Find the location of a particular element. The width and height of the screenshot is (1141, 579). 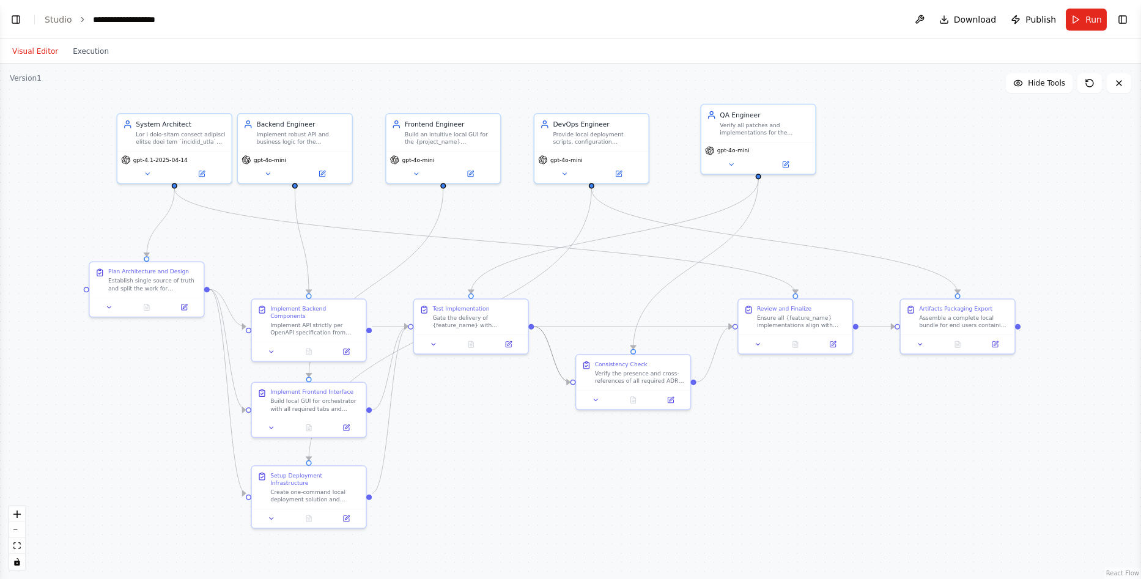

div: Consistency Check is located at coordinates (622, 365).